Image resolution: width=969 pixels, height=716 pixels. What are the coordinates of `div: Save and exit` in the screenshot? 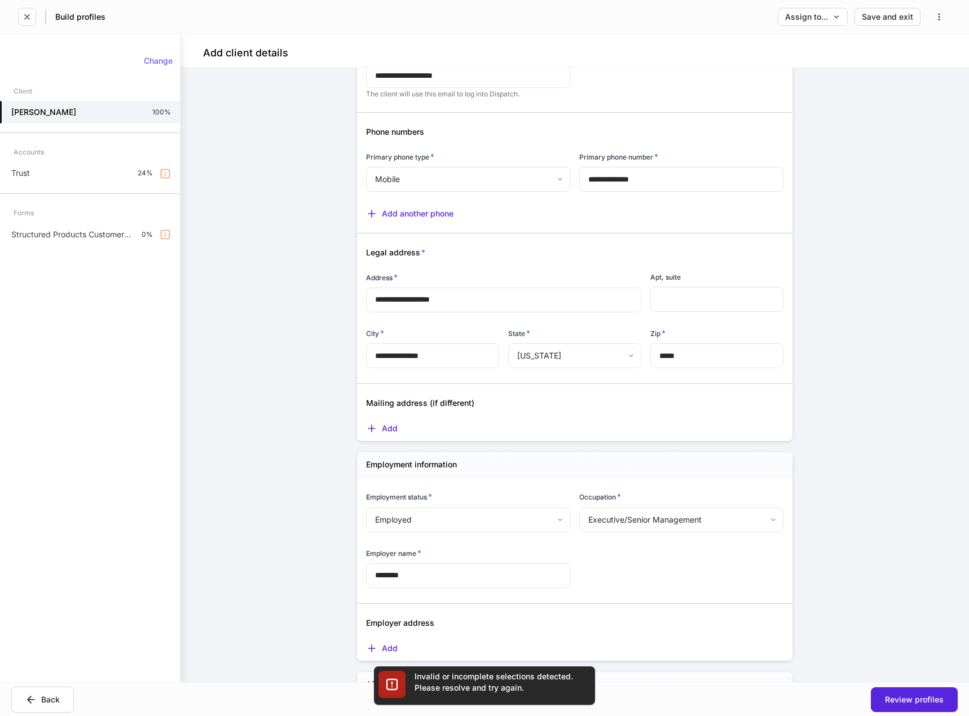 It's located at (887, 17).